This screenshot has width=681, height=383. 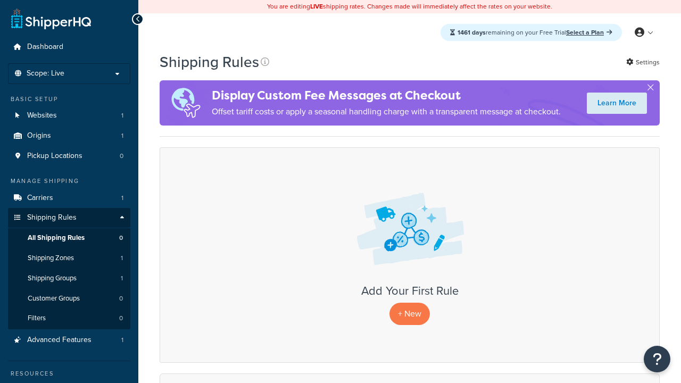 I want to click on a: Pickup Locations 0, so click(x=69, y=156).